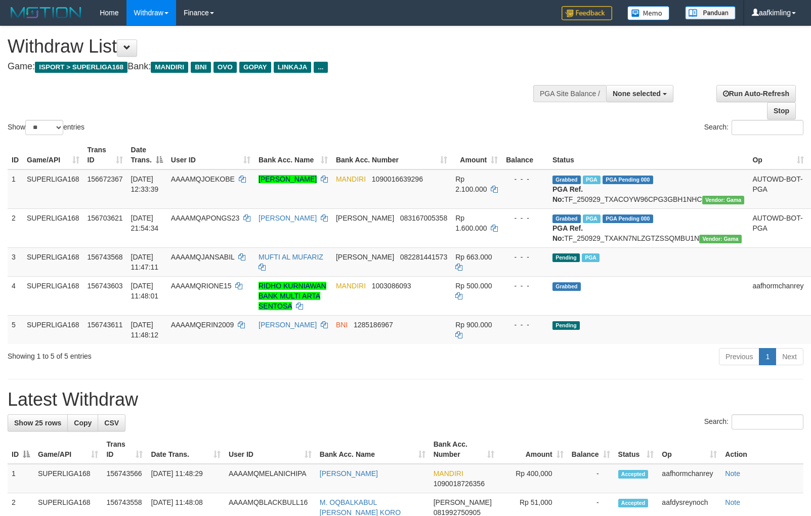  Describe the element at coordinates (471, 223) in the screenshot. I see `span: Rp 1.600.000` at that location.